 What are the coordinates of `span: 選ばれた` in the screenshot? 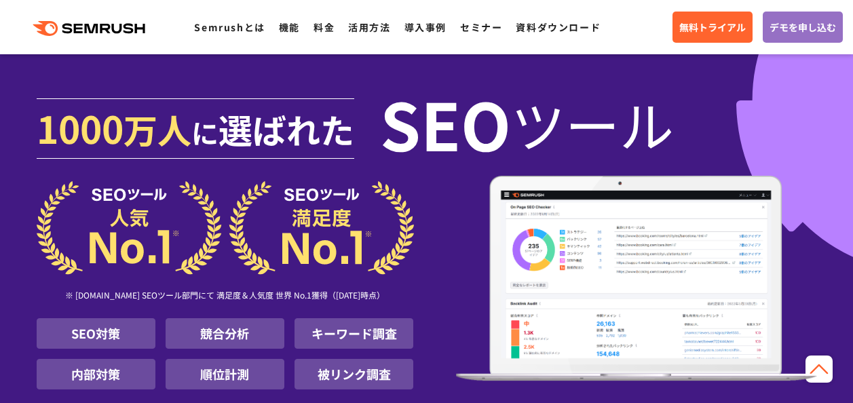 It's located at (287, 129).